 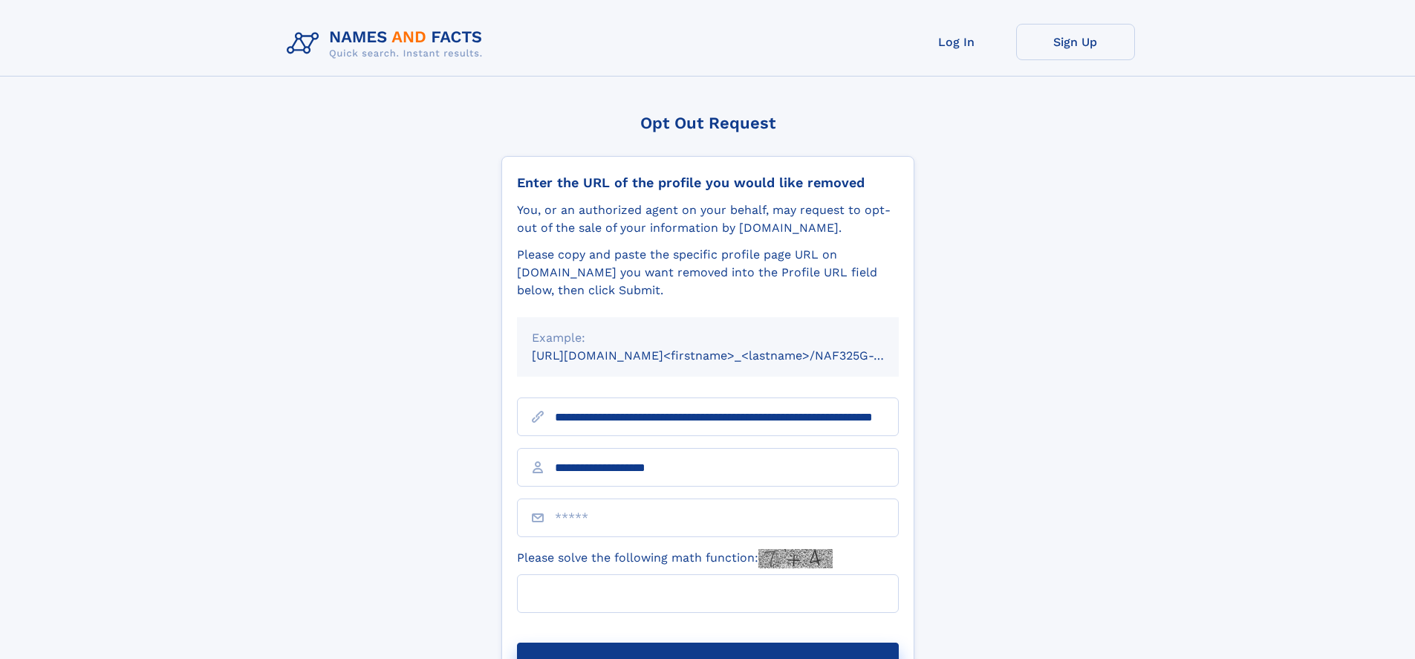 I want to click on img: Logo Names and Facts, so click(x=388, y=44).